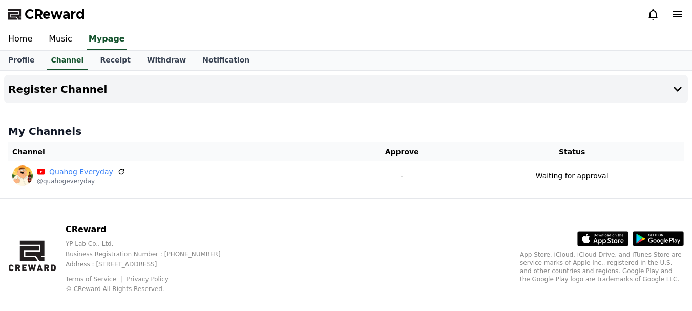 The width and height of the screenshot is (692, 311). Describe the element at coordinates (107, 39) in the screenshot. I see `a: Mypage` at that location.